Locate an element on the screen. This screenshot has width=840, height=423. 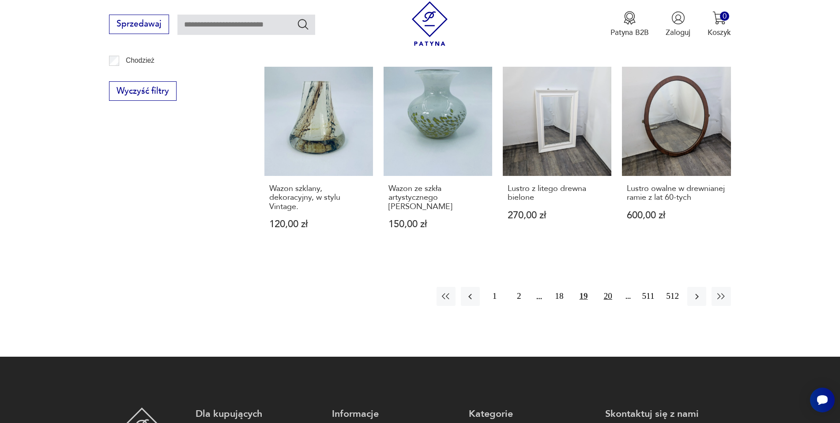
p: Kategorie is located at coordinates (532, 413).